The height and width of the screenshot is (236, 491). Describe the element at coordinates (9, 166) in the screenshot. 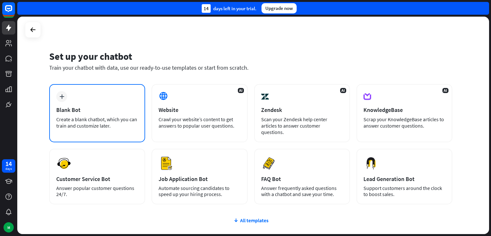

I see `a: 14 days` at that location.